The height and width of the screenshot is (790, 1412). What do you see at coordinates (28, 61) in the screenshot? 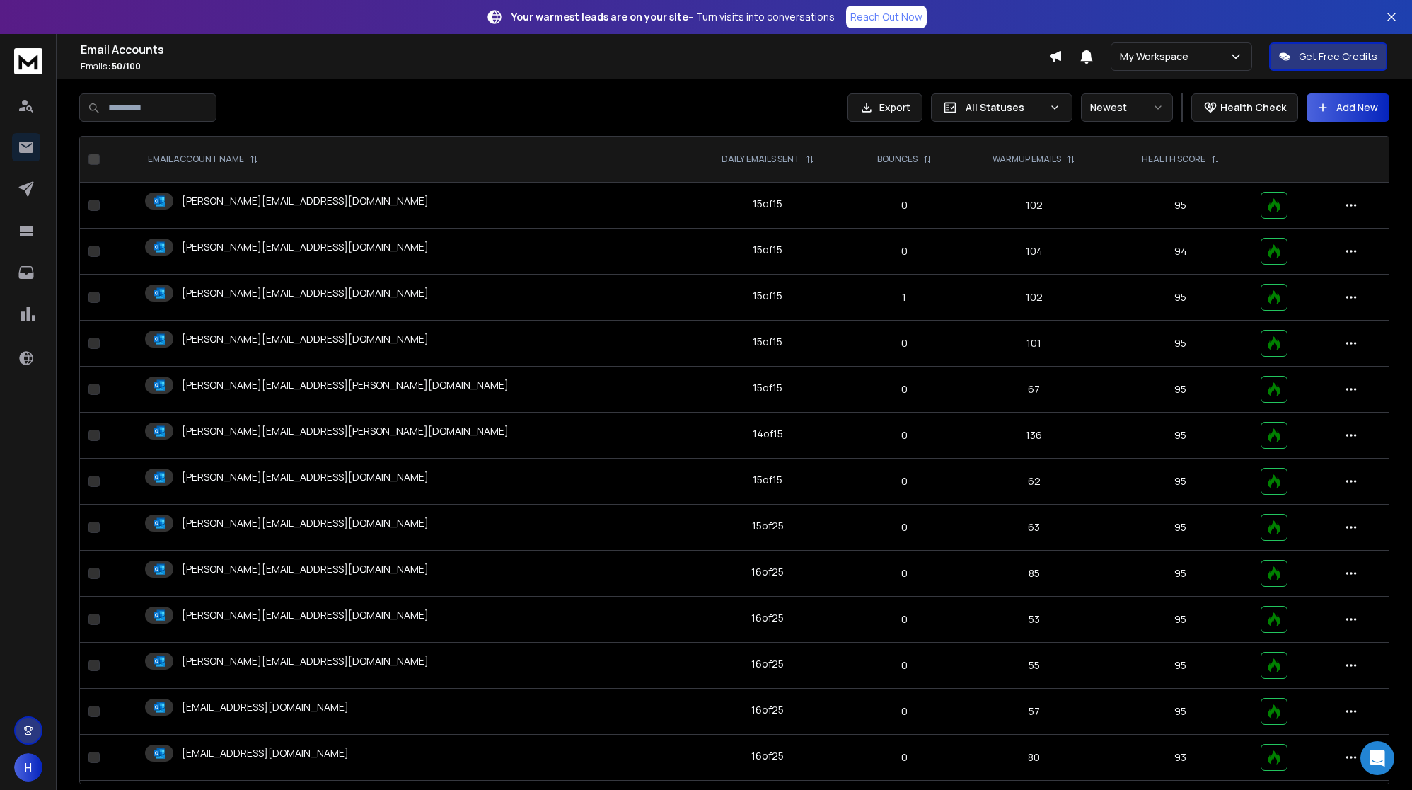
I see `img: logo` at bounding box center [28, 61].